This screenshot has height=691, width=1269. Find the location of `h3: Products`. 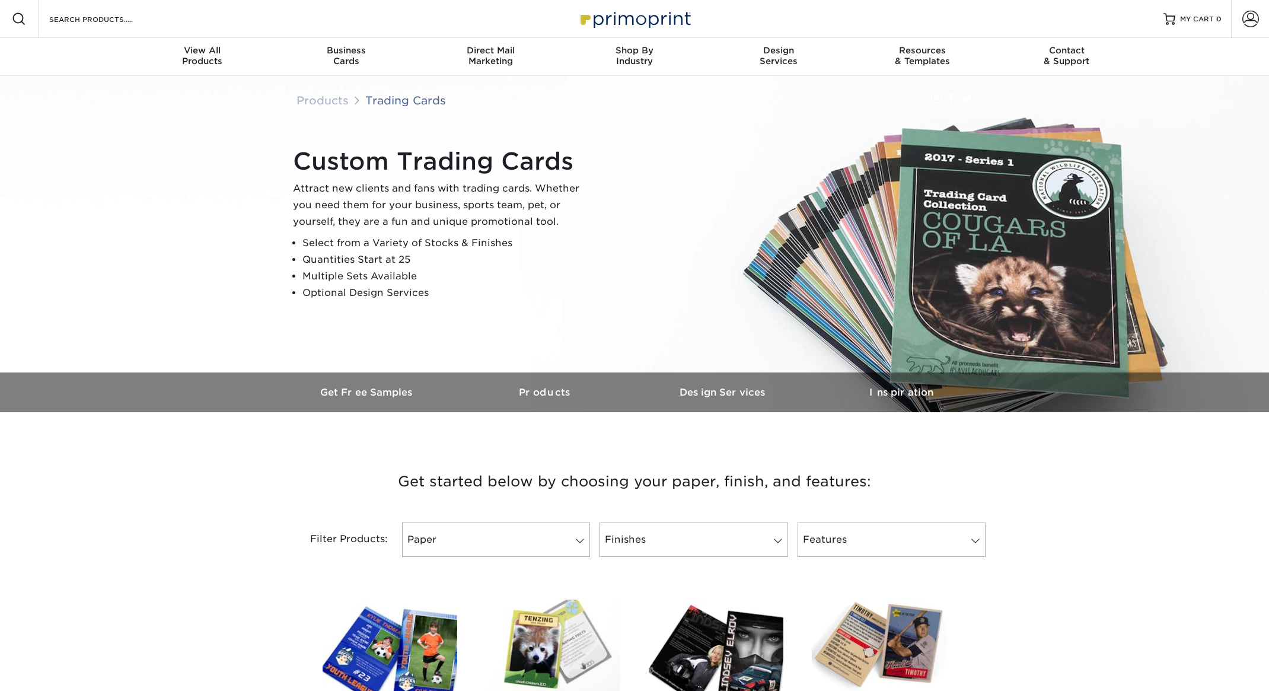

h3: Products is located at coordinates (545, 392).